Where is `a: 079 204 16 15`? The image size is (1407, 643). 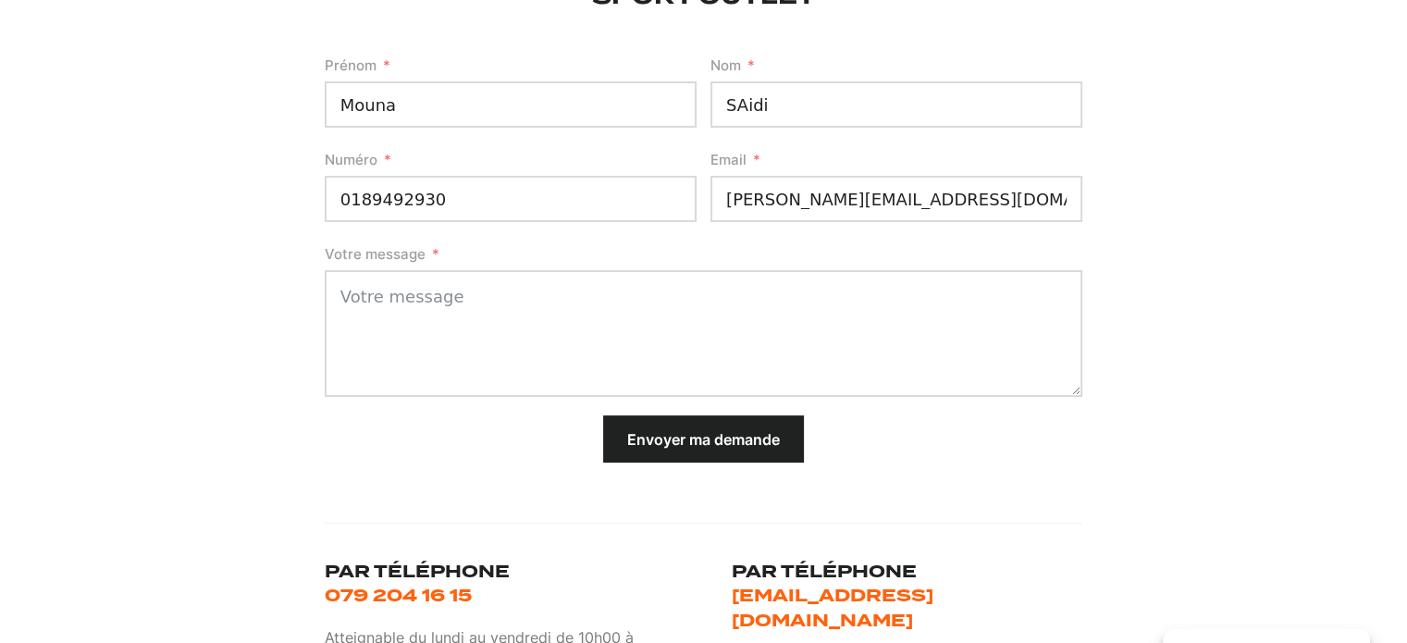 a: 079 204 16 15 is located at coordinates (398, 595).